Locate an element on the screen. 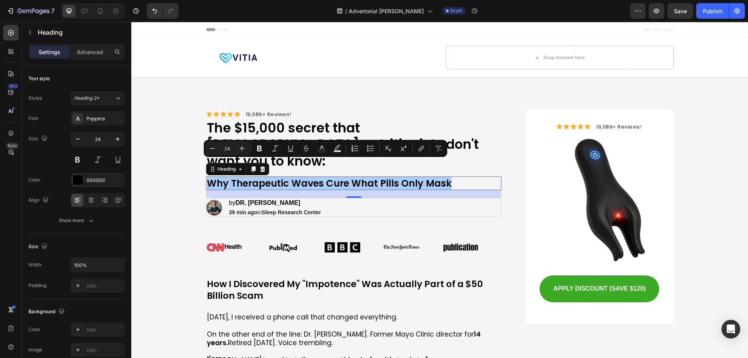 This screenshot has width=748, height=358. button: Publish is located at coordinates (713, 11).